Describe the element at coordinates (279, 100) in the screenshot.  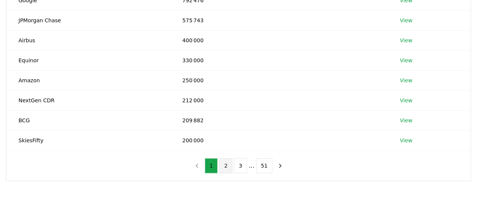
I see `td: 212 000` at that location.